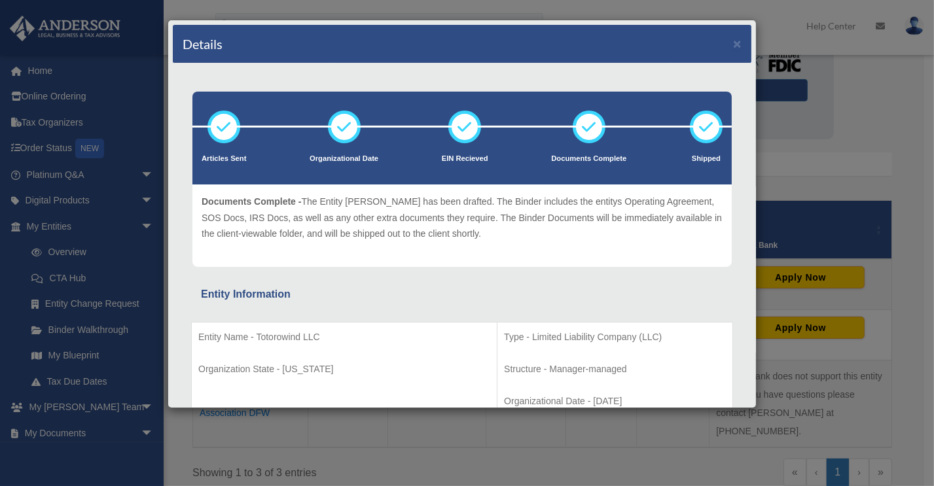 Image resolution: width=934 pixels, height=486 pixels. What do you see at coordinates (588, 159) in the screenshot?
I see `p: Documents Complete` at bounding box center [588, 159].